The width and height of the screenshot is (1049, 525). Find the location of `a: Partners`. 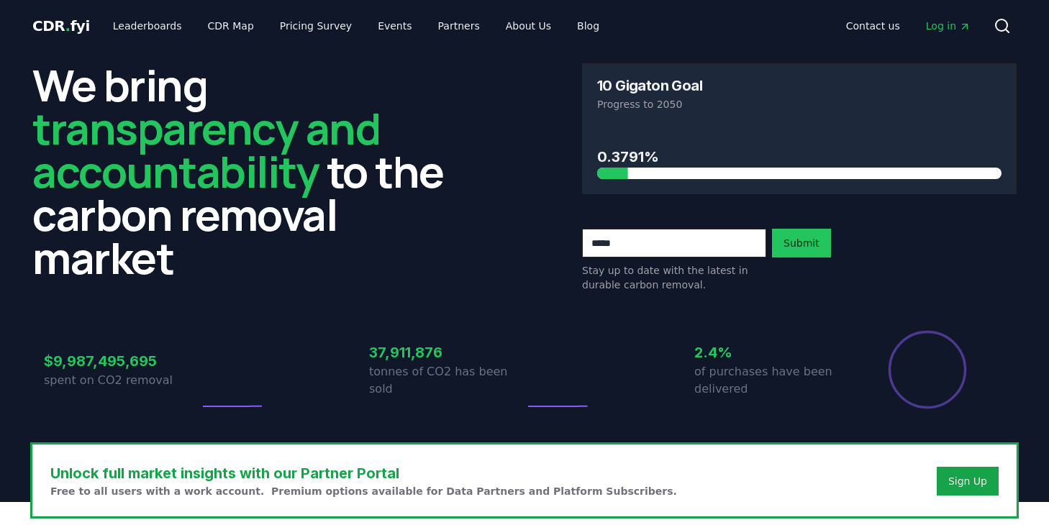

a: Partners is located at coordinates (459, 26).